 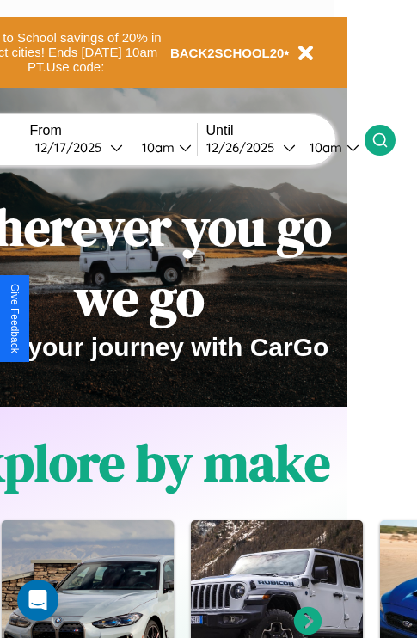 What do you see at coordinates (113, 131) in the screenshot?
I see `label: From` at bounding box center [113, 131].